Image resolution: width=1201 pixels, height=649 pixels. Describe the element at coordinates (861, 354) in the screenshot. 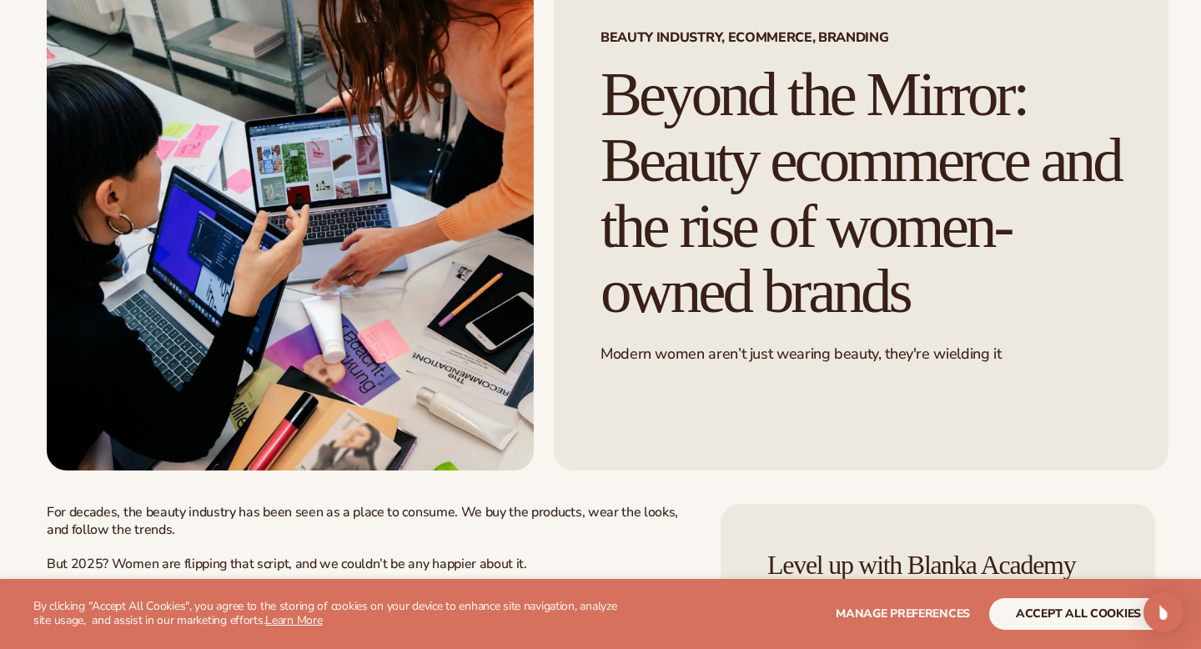

I see `p: Modern women aren’t just wearing beauty, they're wielding it` at that location.